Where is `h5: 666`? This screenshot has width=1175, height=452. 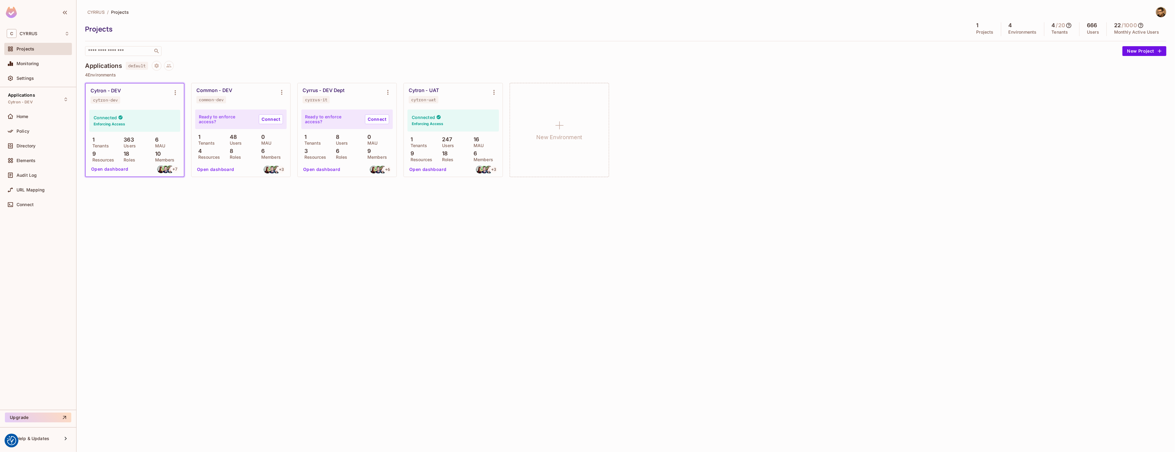 h5: 666 is located at coordinates (1091, 25).